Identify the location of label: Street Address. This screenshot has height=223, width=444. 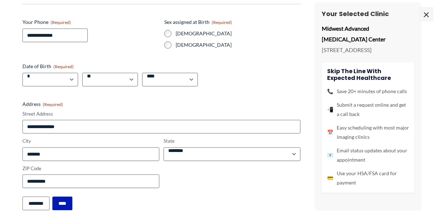
(161, 114).